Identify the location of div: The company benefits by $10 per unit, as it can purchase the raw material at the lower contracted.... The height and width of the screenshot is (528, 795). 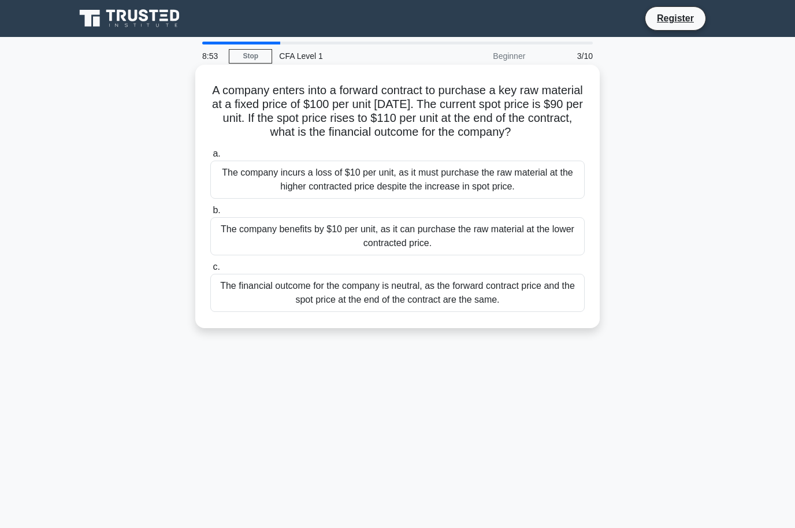
(398, 236).